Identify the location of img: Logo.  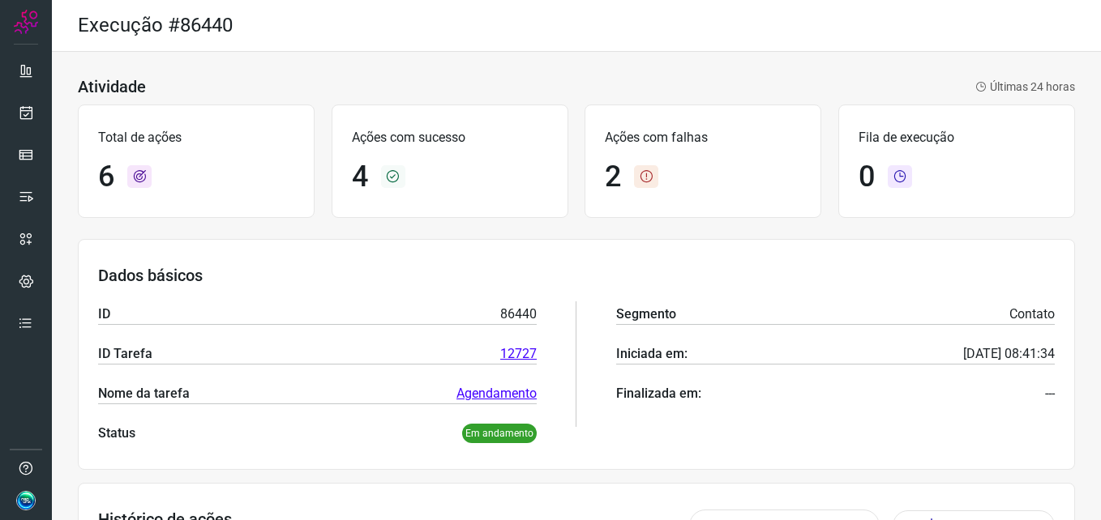
(26, 22).